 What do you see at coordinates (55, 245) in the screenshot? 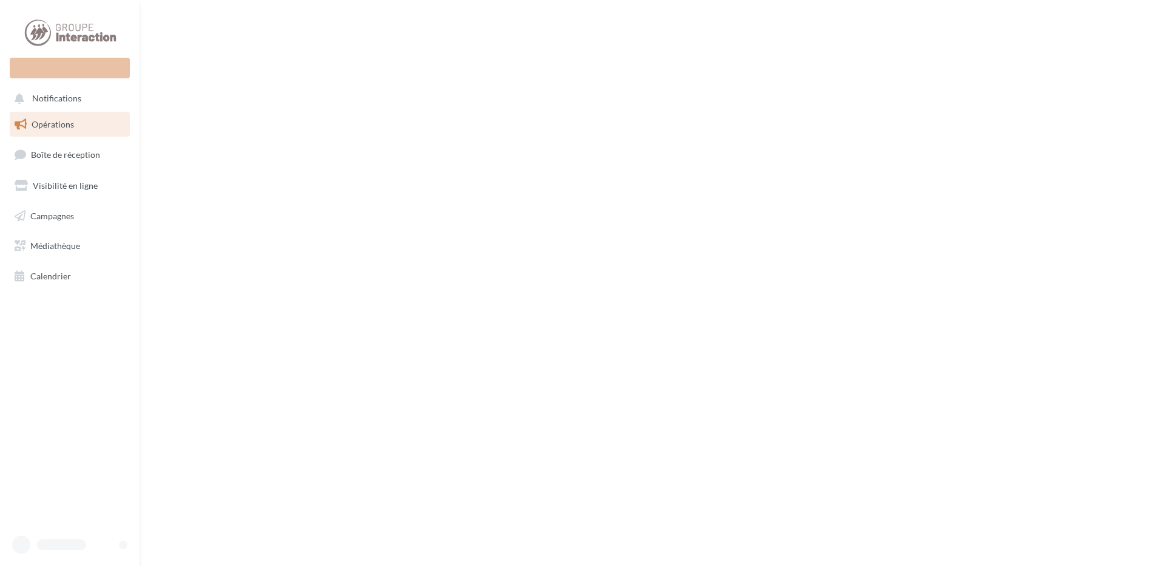
I see `span: Médiathèque` at bounding box center [55, 245].